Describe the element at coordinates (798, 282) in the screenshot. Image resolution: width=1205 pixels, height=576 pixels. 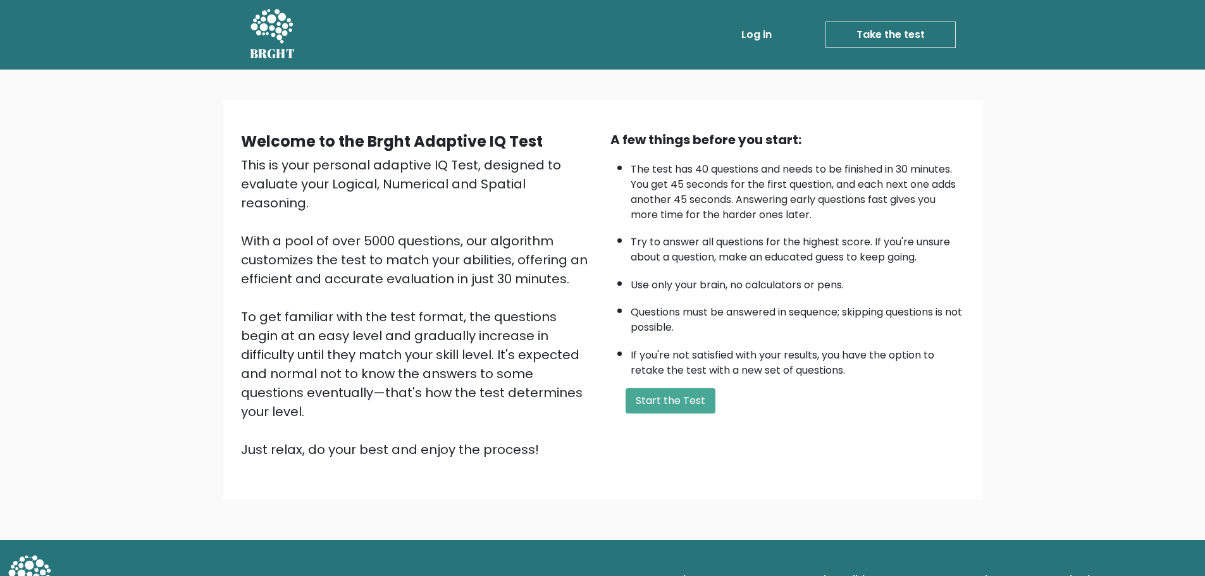
I see `li: Use only your brain, no calculators or pens.` at that location.